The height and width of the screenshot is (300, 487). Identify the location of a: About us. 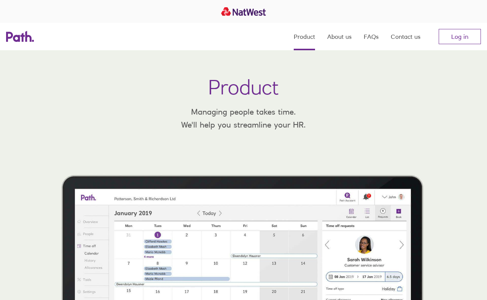
(339, 37).